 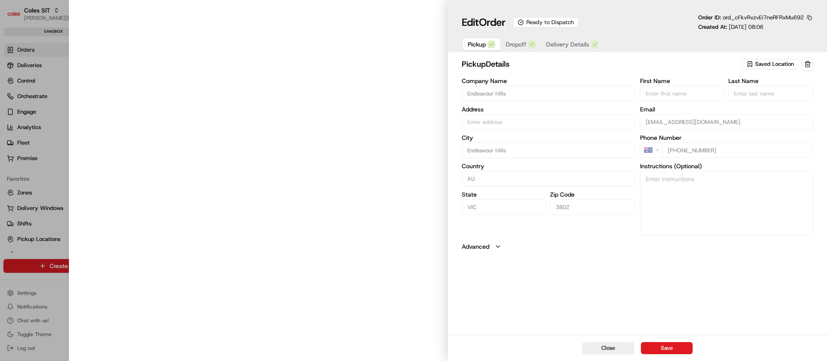 I want to click on label: Address, so click(x=548, y=109).